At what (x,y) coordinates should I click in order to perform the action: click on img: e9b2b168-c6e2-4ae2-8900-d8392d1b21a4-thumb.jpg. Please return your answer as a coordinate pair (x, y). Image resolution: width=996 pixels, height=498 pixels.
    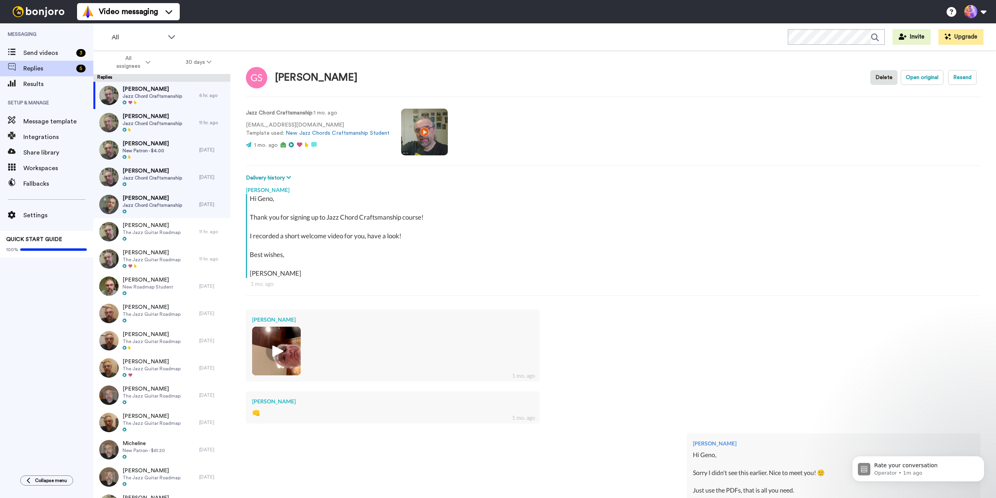
    Looking at the image, I should click on (109, 477).